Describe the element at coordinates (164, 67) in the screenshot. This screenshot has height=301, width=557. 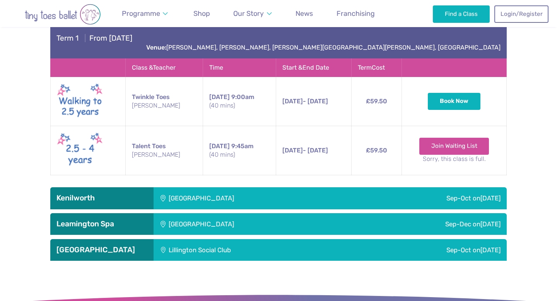
I see `th: Class & Teacher` at that location.